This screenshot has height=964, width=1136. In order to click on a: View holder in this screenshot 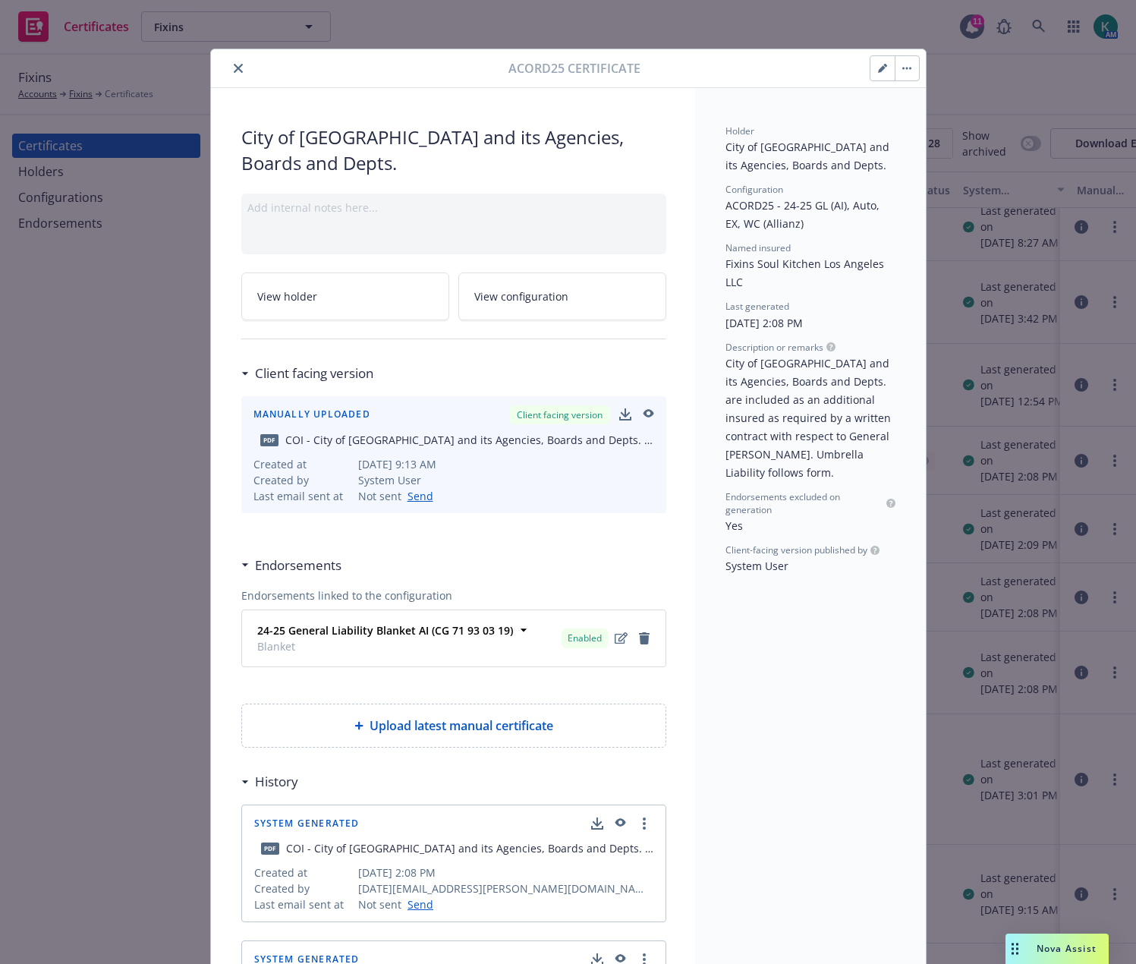, I will do `click(345, 296)`.